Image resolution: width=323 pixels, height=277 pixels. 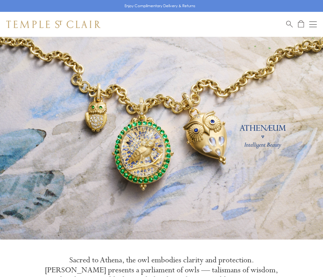 I want to click on p: Enjoy Complimentary Delivery & Returns, so click(x=160, y=6).